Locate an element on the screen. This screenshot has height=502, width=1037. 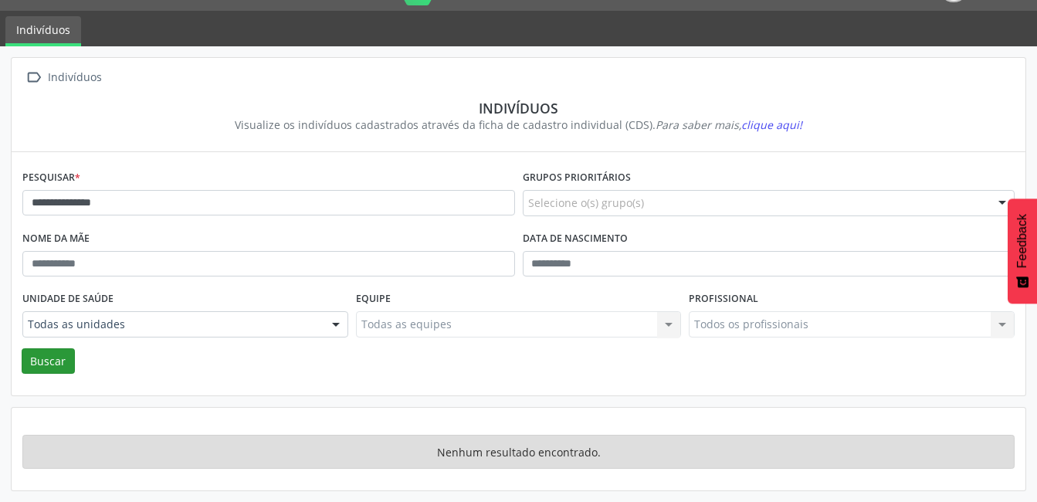
a: Indivíduos is located at coordinates (43, 31).